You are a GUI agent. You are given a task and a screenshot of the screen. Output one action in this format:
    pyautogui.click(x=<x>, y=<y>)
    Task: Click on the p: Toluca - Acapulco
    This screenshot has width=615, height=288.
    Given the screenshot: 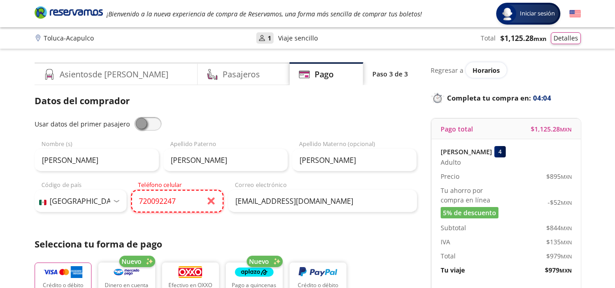 What is the action you would take?
    pyautogui.click(x=69, y=38)
    